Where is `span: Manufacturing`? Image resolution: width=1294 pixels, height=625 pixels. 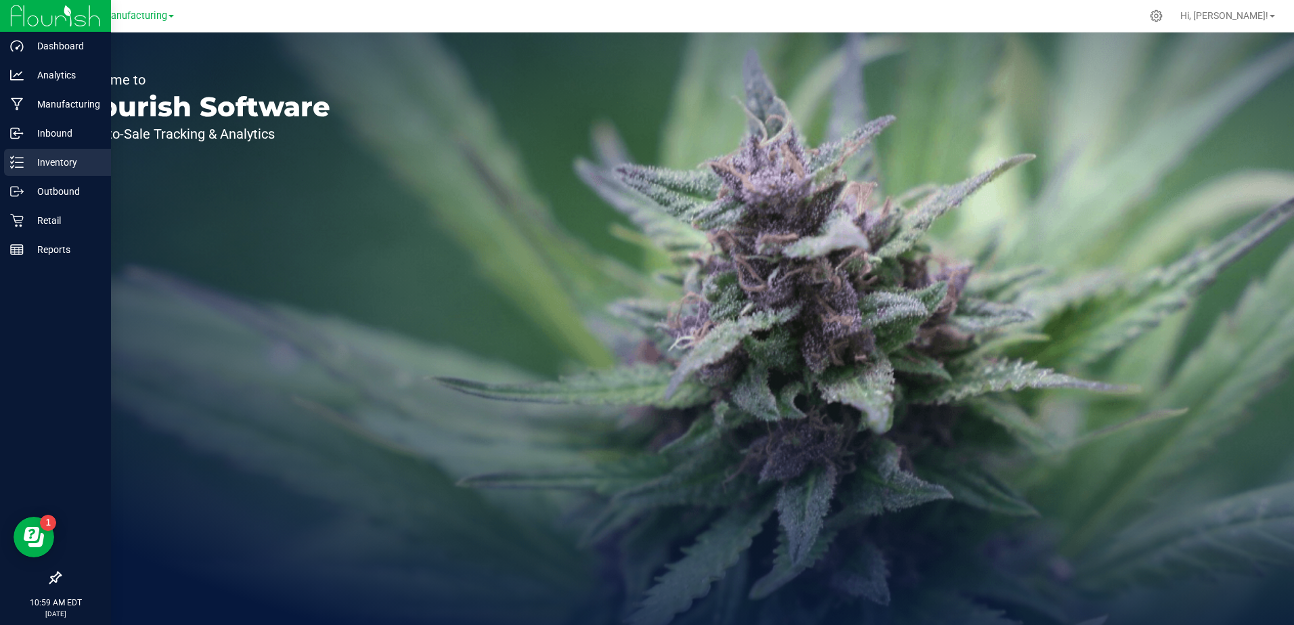
span: Manufacturing is located at coordinates (135, 16).